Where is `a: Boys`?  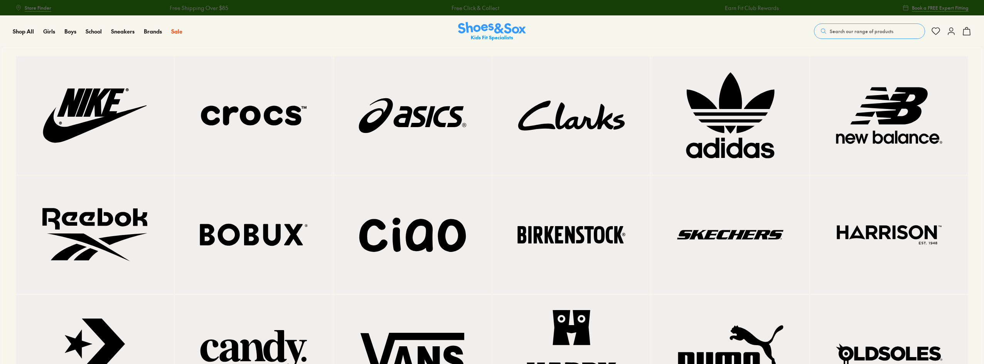 a: Boys is located at coordinates (70, 31).